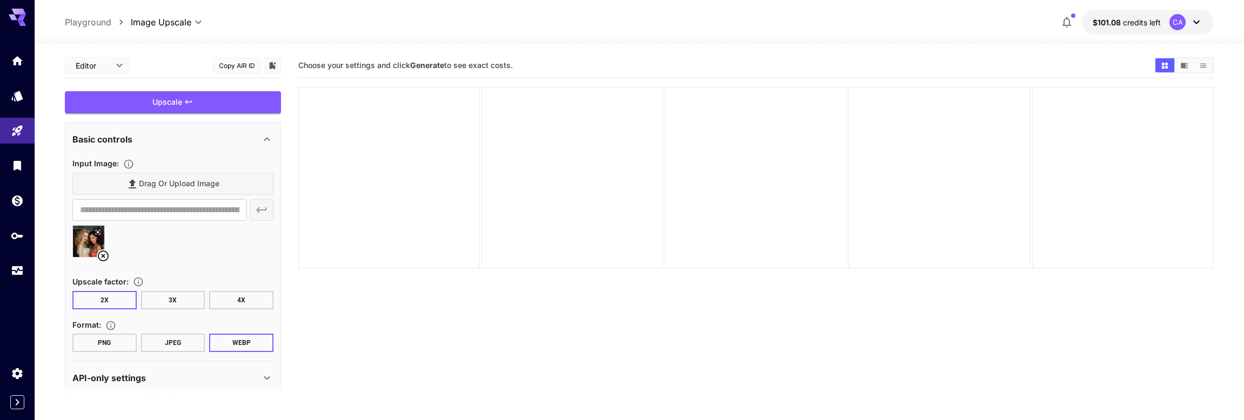 The image size is (1244, 420). I want to click on button: Choose the file format for the output image., so click(111, 326).